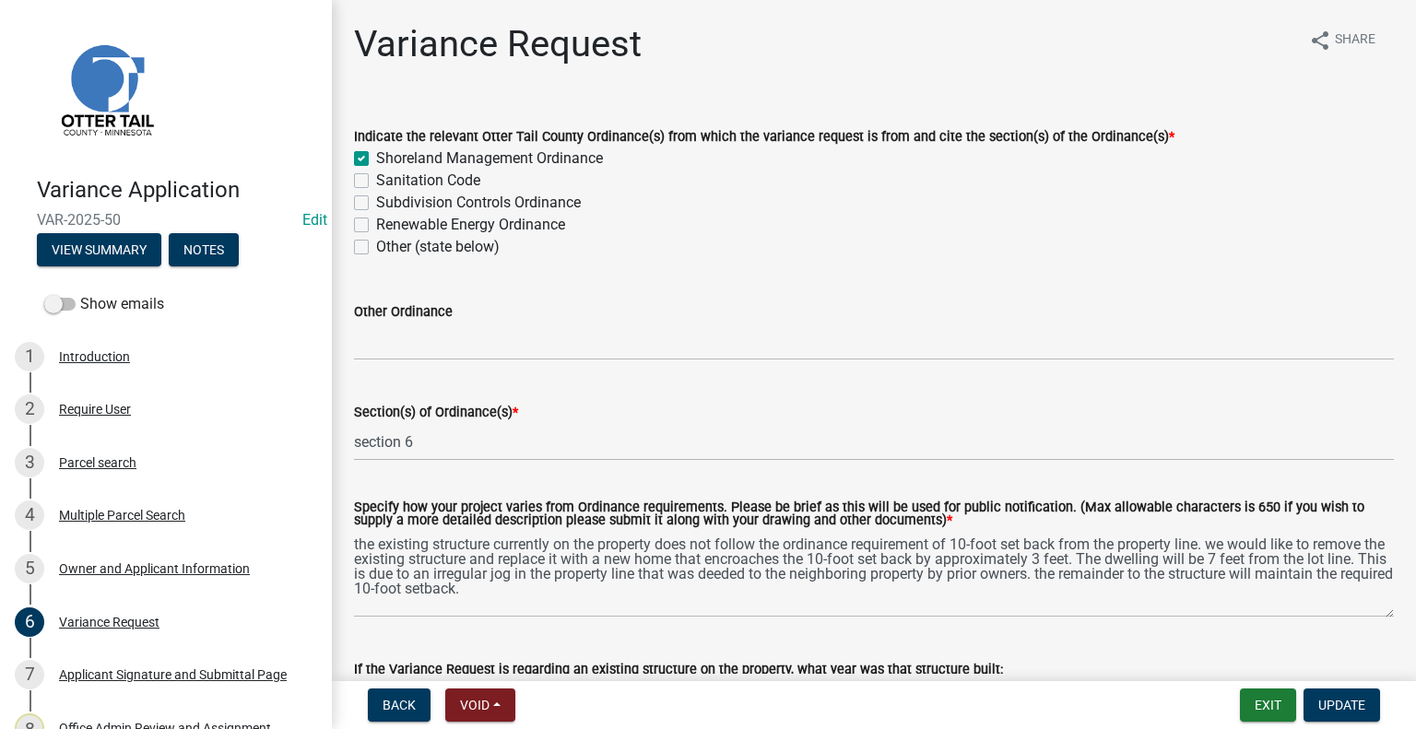 The height and width of the screenshot is (729, 1416). I want to click on div: 5, so click(29, 569).